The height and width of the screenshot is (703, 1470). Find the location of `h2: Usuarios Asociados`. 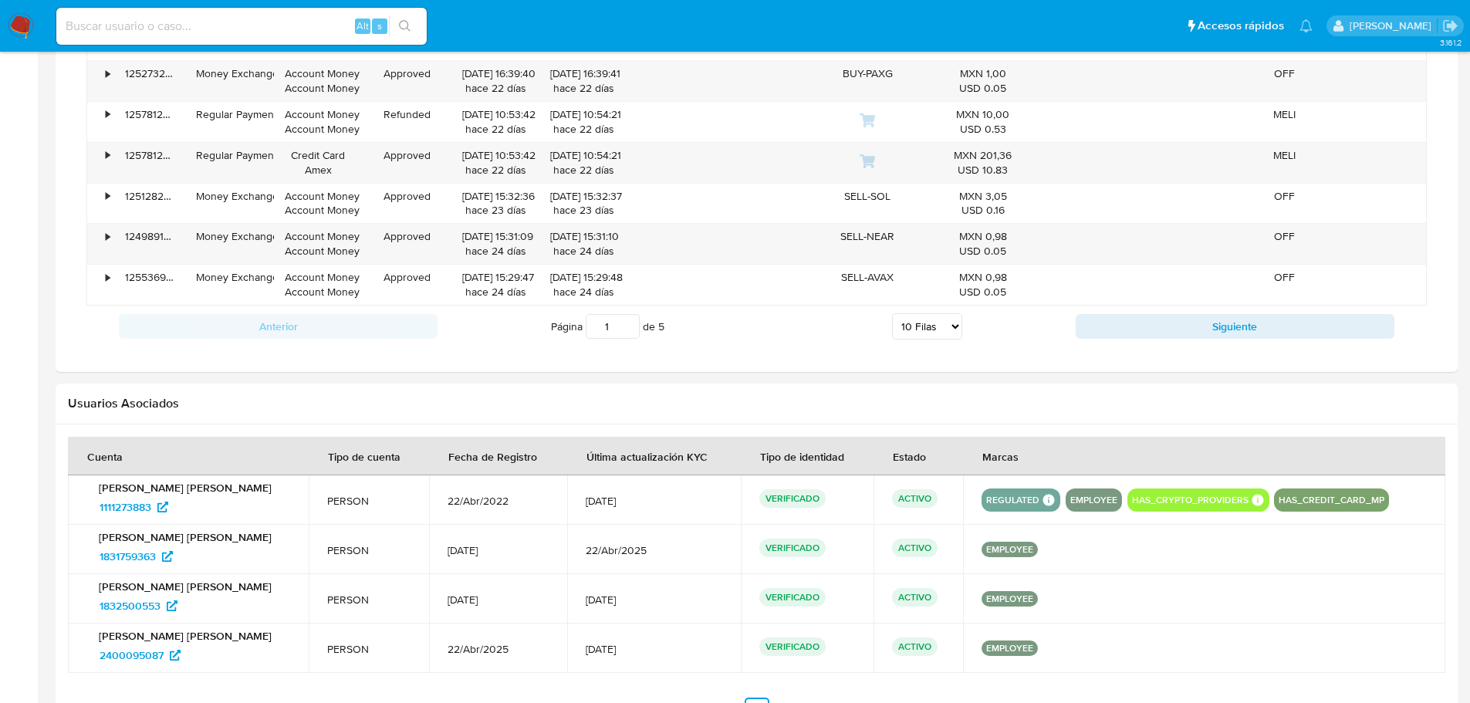

h2: Usuarios Asociados is located at coordinates (756, 404).